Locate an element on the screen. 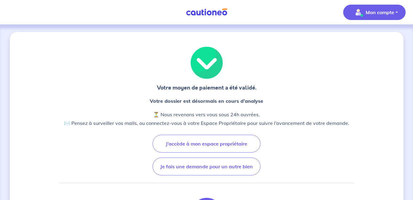  button: Je fais une demande pour un autre bien is located at coordinates (206, 166).